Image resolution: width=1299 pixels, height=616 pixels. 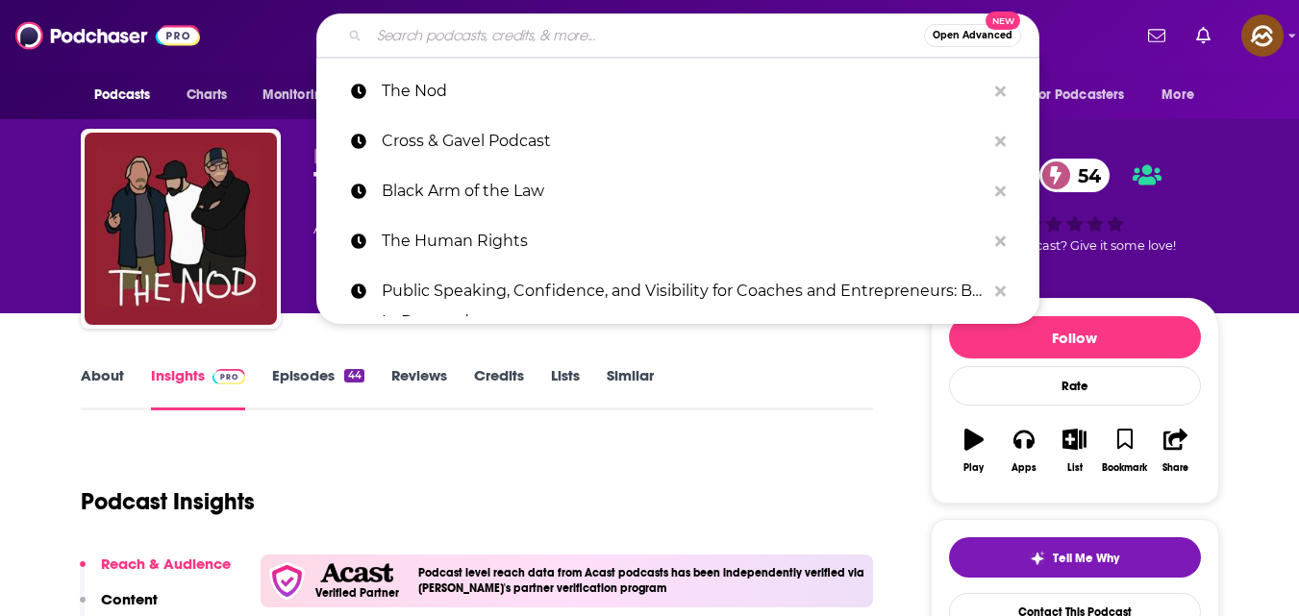 I want to click on button: Share, so click(x=1175, y=451).